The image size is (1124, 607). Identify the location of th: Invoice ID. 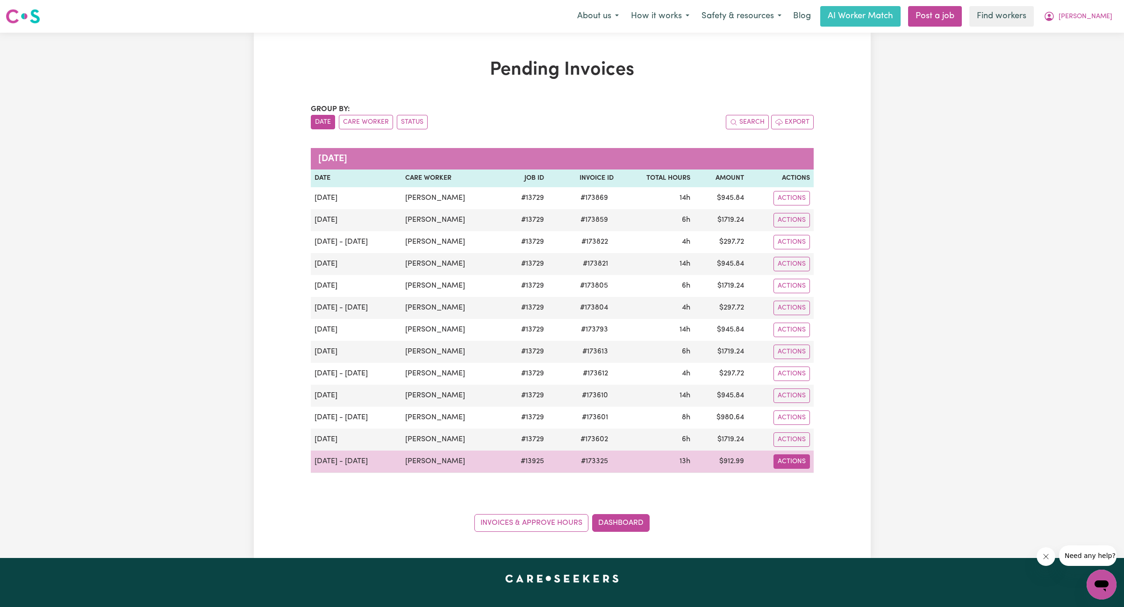
(582, 179).